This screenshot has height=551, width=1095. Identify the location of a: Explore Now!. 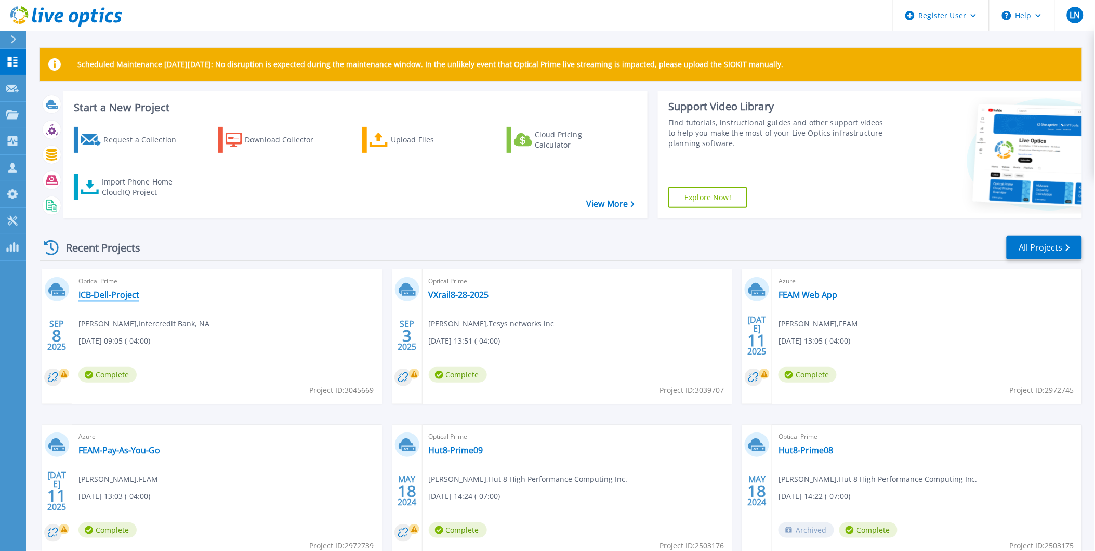
(708, 198).